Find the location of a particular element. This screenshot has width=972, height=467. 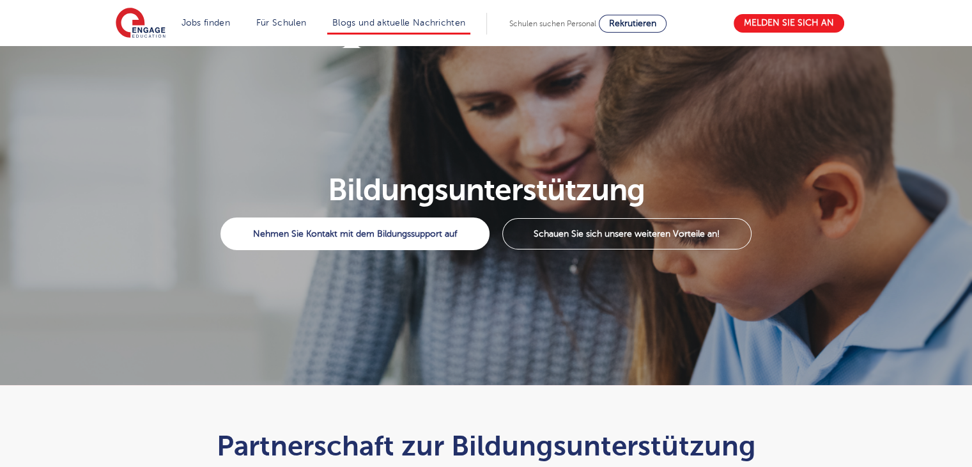

img: Engagieren Sie sich im Bildungsbereich is located at coordinates (141, 24).